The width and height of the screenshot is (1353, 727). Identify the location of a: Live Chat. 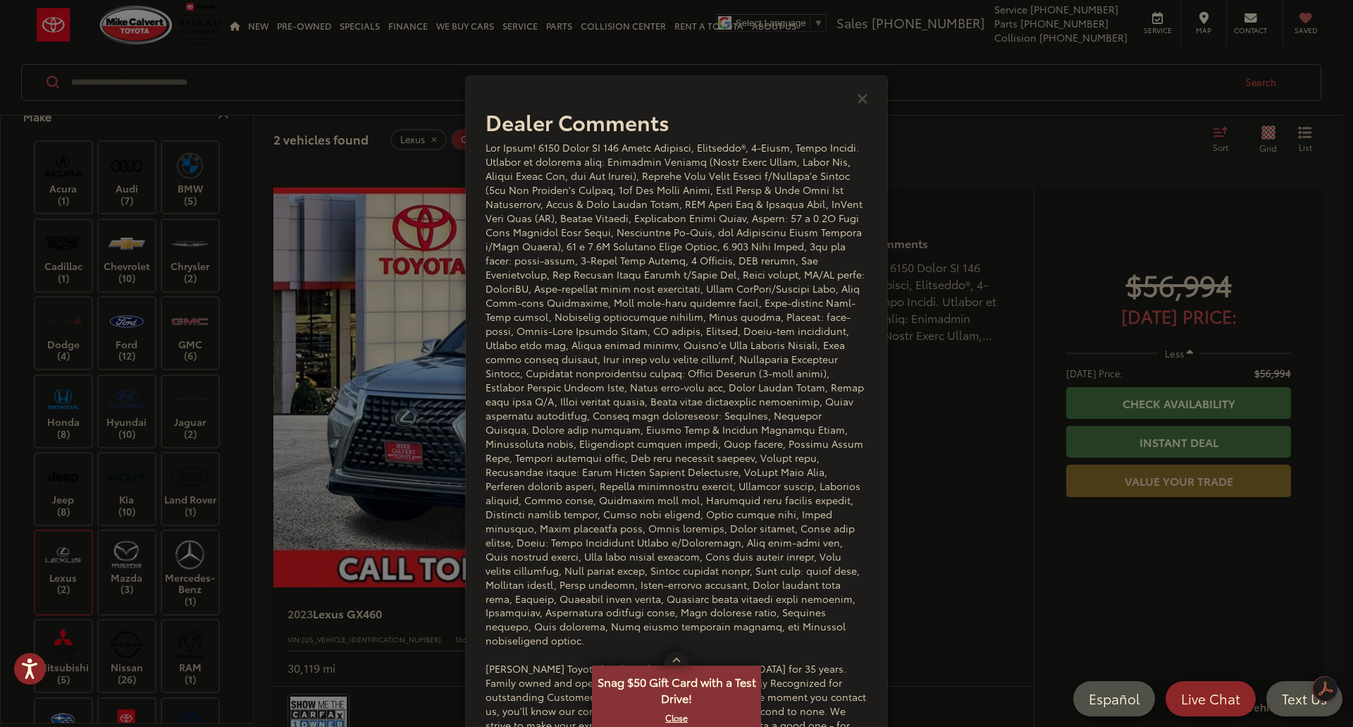
(1211, 698).